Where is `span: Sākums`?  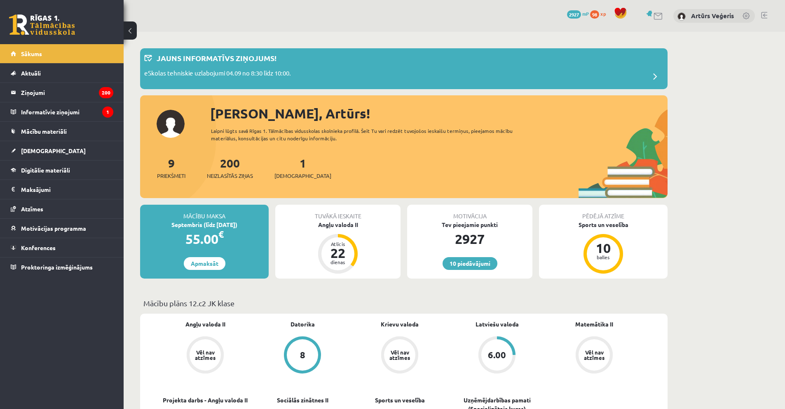
span: Sākums is located at coordinates (31, 54).